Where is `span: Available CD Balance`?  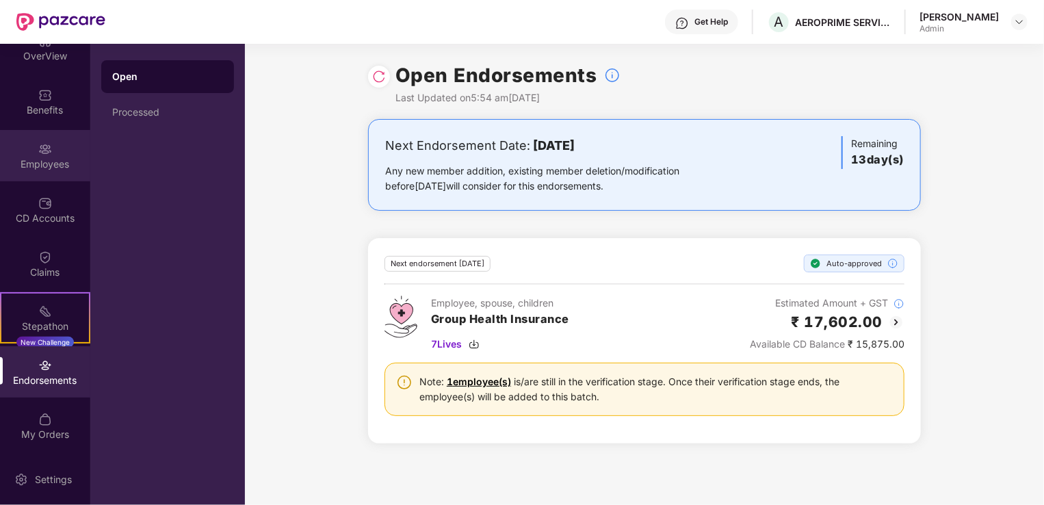 span: Available CD Balance is located at coordinates (797, 344).